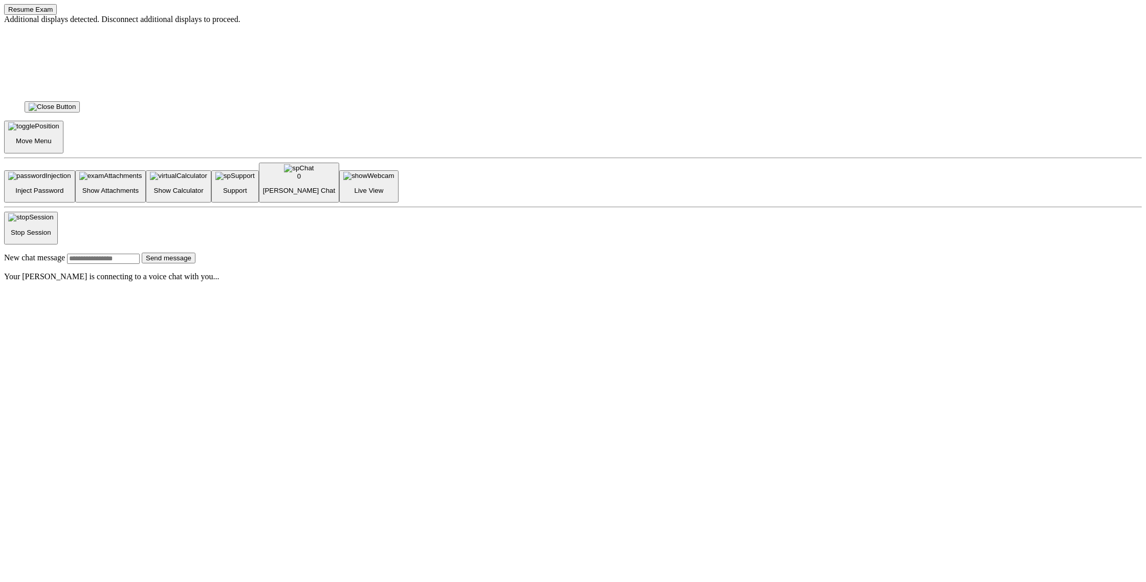 The height and width of the screenshot is (582, 1146). I want to click on img: passwordInjection, so click(39, 176).